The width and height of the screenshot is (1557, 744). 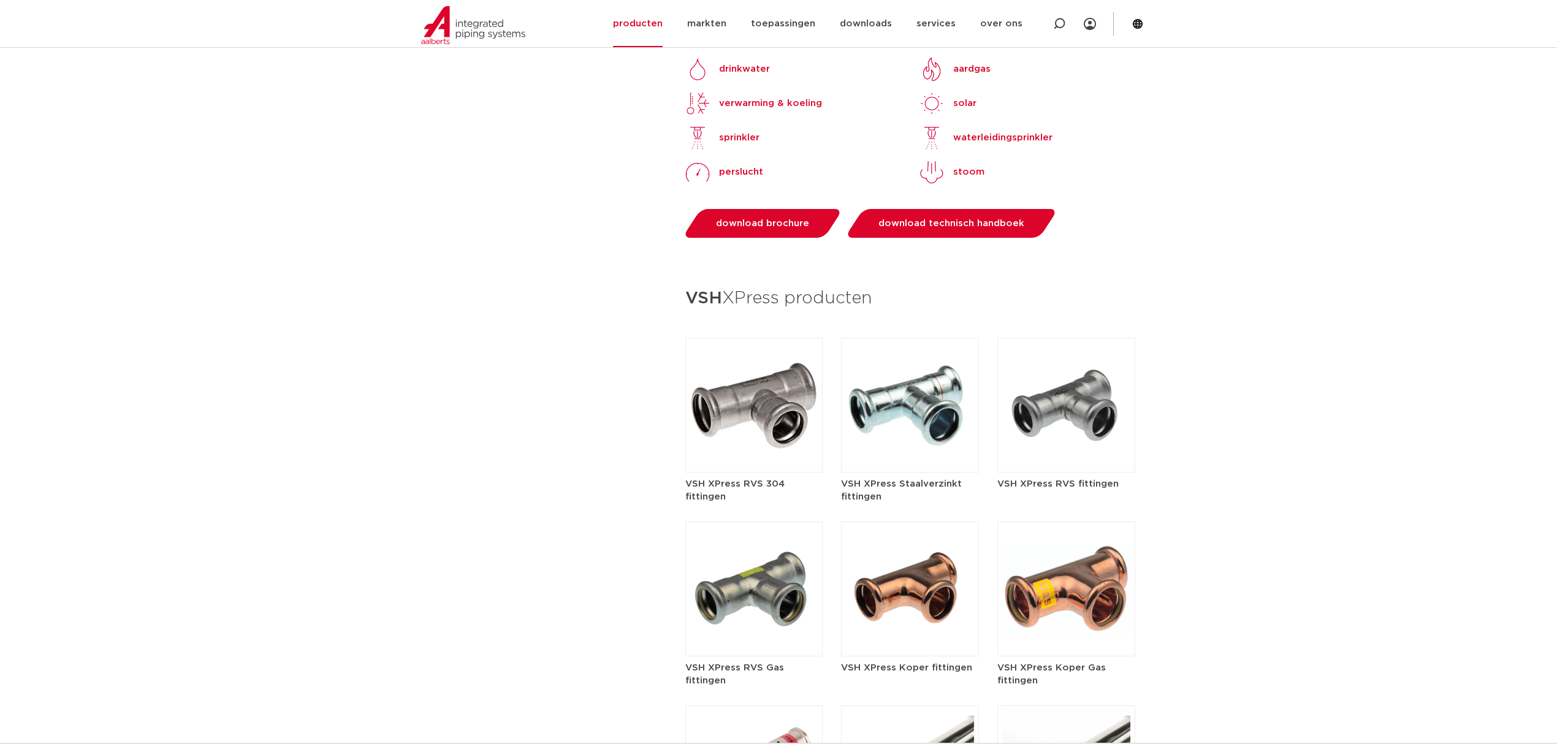 I want to click on a: Drinkwaterdrinkwater, so click(x=727, y=69).